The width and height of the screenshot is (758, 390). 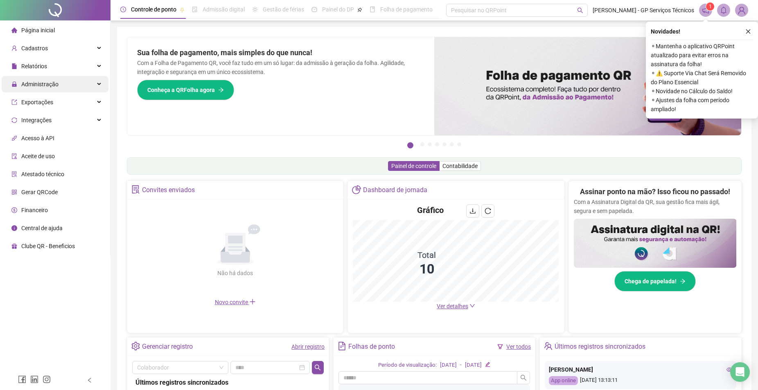 I want to click on span: Contabilidade, so click(x=460, y=166).